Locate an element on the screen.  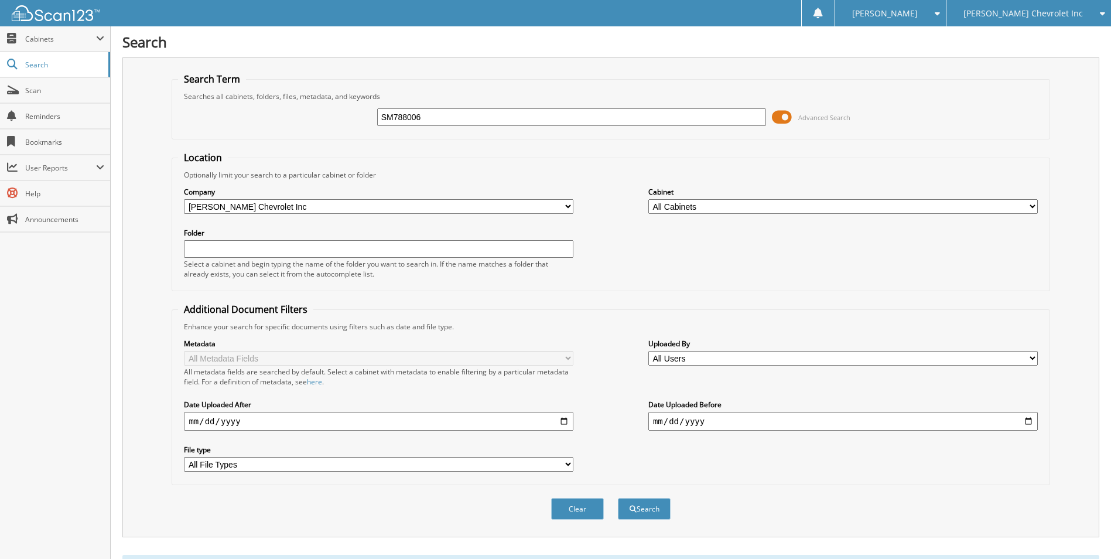
div: Select a cabinet and begin typing the name of the folder you want to search in. If the name match... is located at coordinates (378, 269).